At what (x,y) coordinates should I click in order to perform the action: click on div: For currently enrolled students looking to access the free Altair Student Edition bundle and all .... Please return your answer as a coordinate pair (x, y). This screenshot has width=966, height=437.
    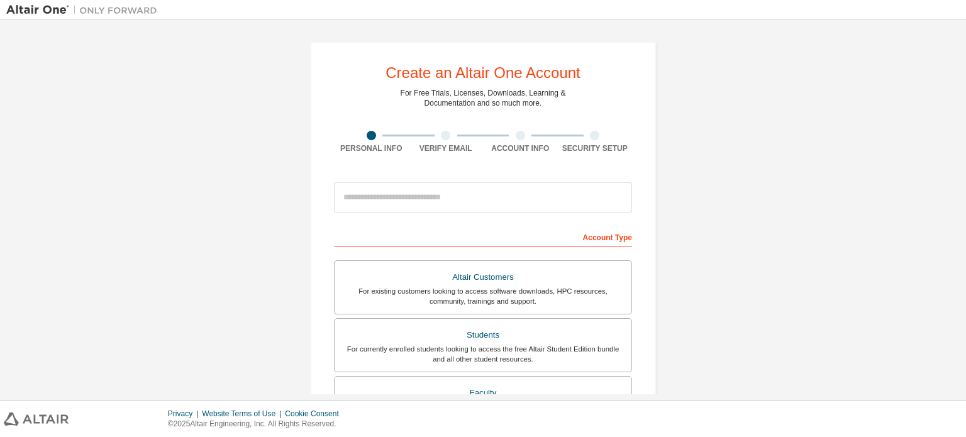
    Looking at the image, I should click on (483, 354).